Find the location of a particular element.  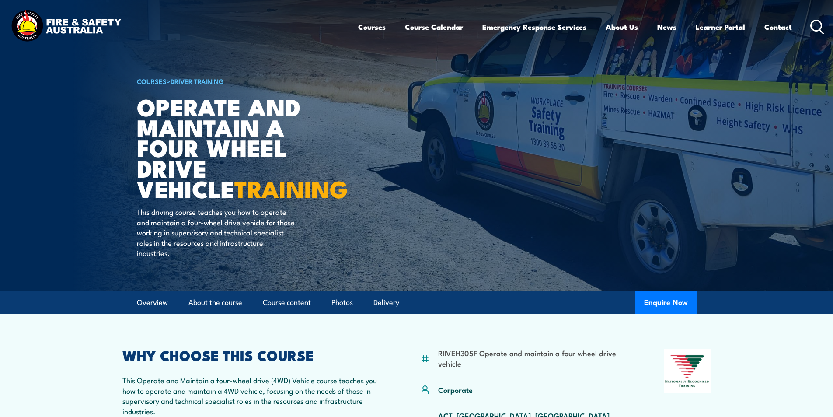

a: About the course is located at coordinates (215, 302).